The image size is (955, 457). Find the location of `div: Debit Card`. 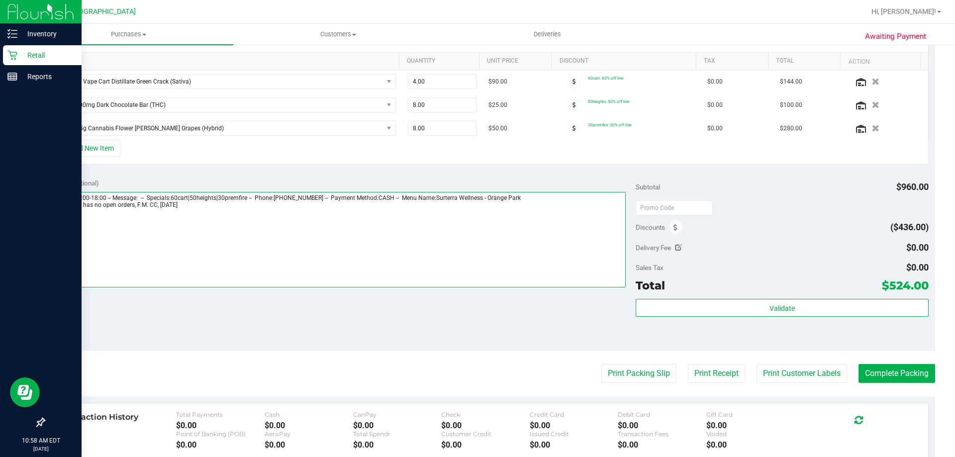

div: Debit Card is located at coordinates (662, 414).